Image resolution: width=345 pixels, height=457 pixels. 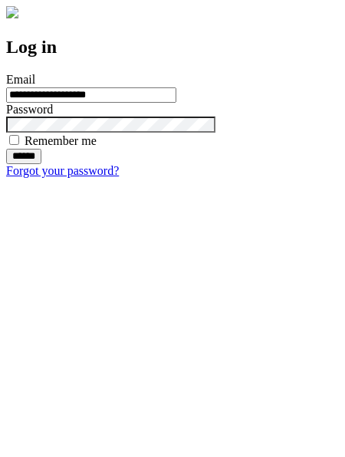 I want to click on img: logo-4e3dc11c47720685a147b03b5a06dd966a58ff35d612b21f08c02c0306f2b779.png, so click(x=12, y=12).